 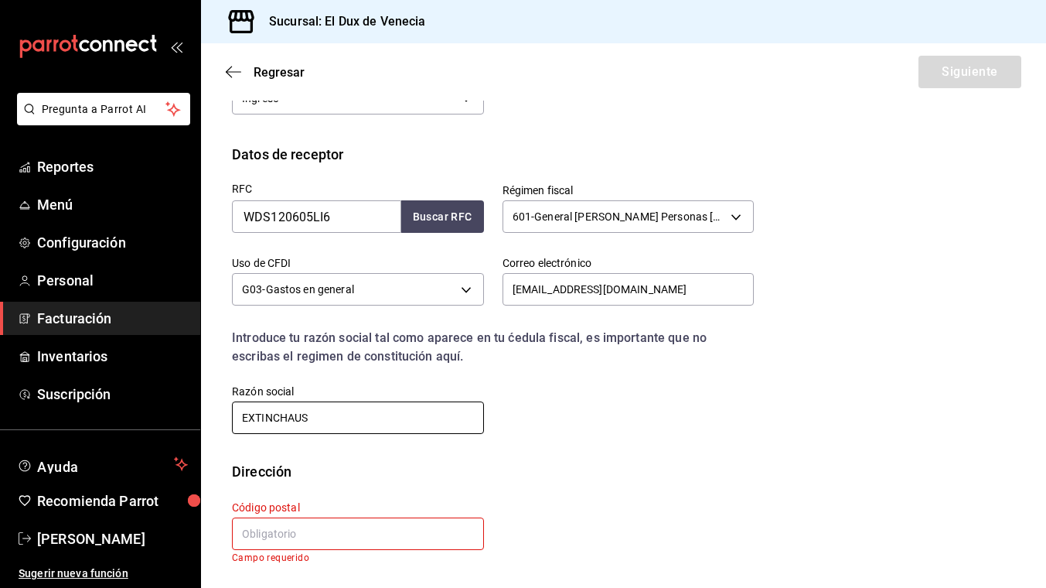 What do you see at coordinates (101, 120) in the screenshot?
I see `a: Pregunta a Parrot AI` at bounding box center [101, 120].